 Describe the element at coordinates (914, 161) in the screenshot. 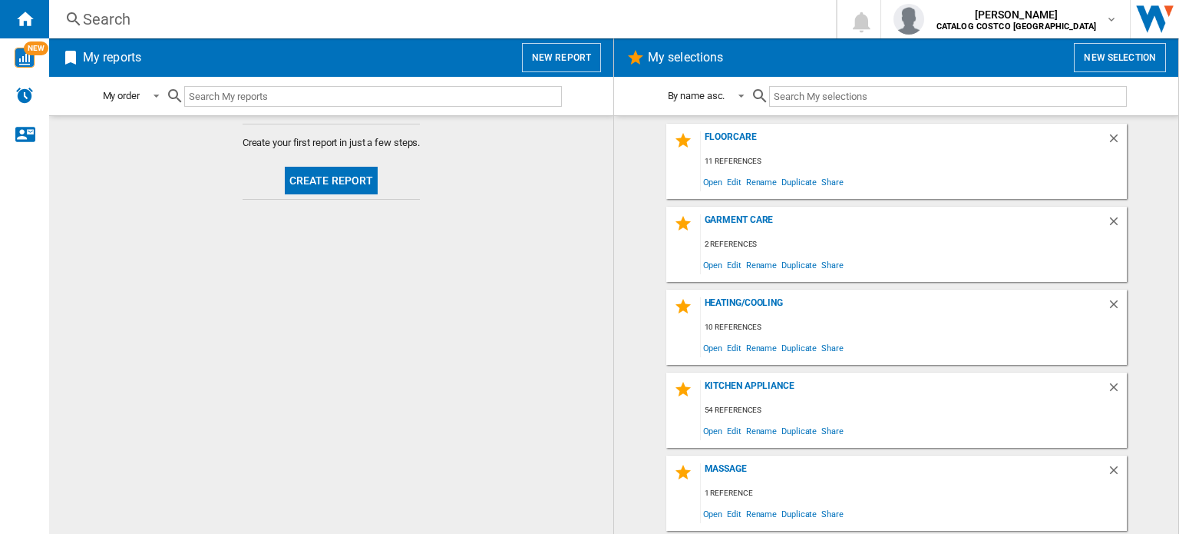

I see `div: 11 references` at that location.